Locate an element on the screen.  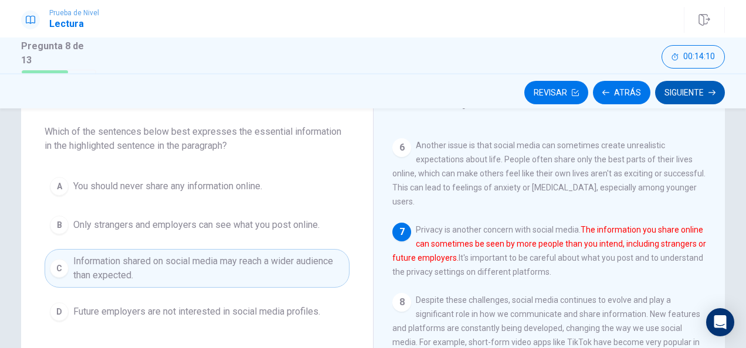
button: BOnly strangers and employers can see what you post online. is located at coordinates (197, 225).